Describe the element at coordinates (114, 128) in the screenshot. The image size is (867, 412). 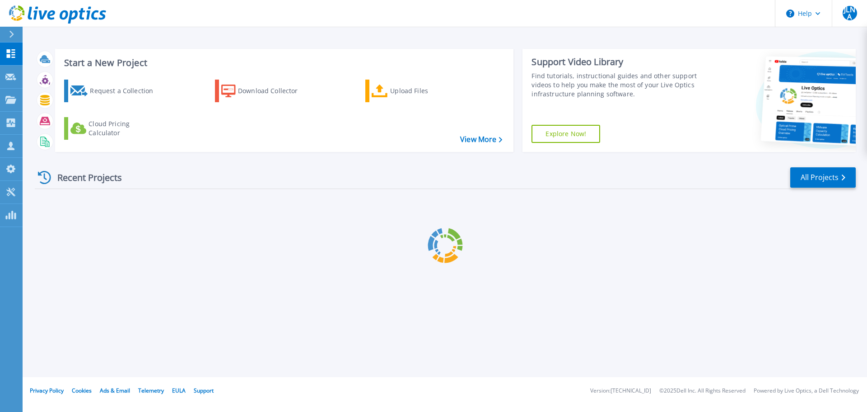
I see `a: Cloud Pricing Calculator` at that location.